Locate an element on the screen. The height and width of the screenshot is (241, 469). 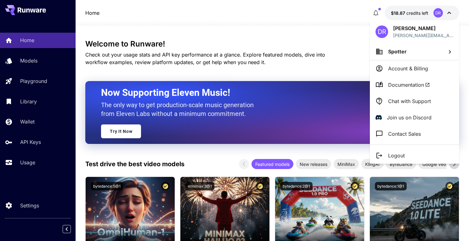
p: Chat with Support is located at coordinates (410, 101).